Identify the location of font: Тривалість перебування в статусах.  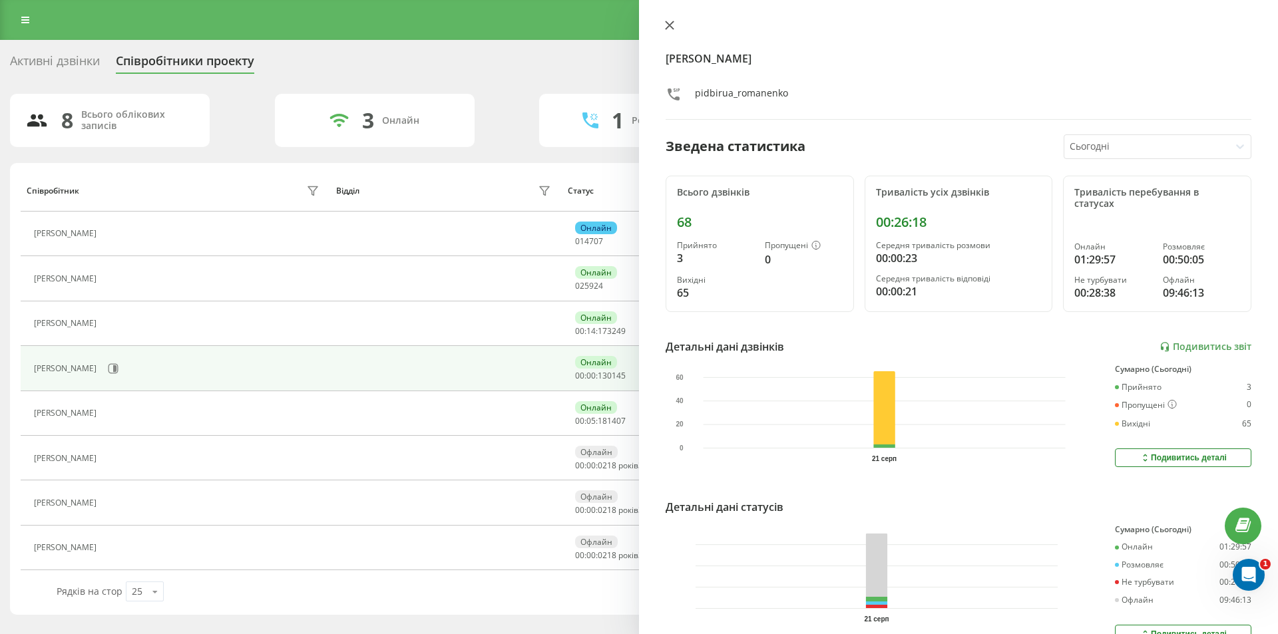
(1136, 198).